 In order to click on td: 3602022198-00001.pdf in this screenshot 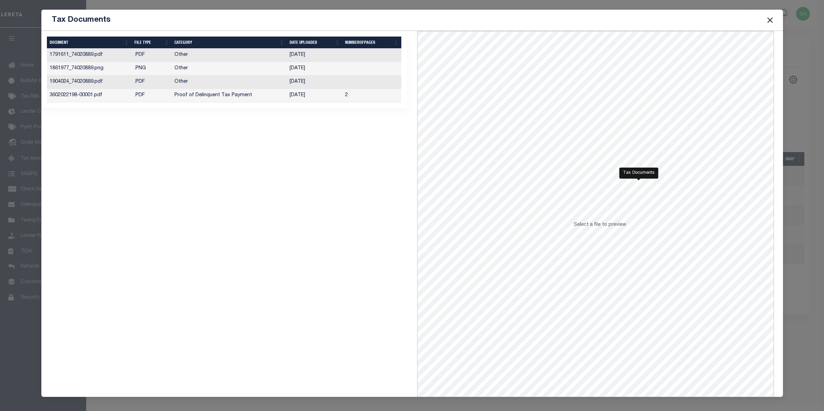, I will do `click(89, 95)`.